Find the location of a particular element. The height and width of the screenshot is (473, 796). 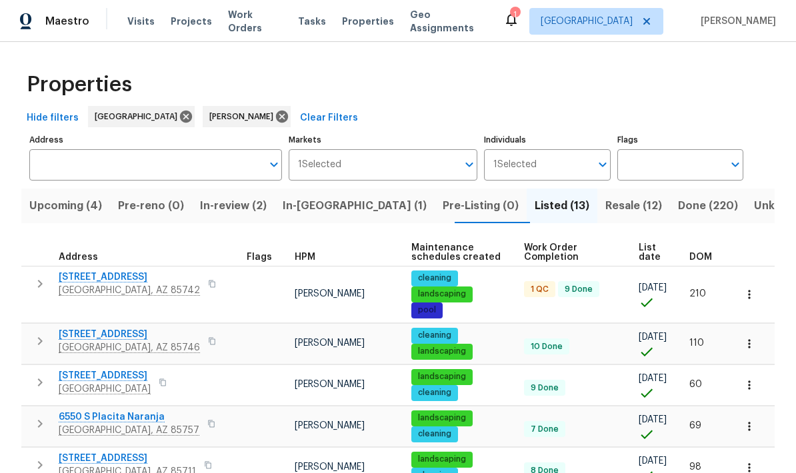

span: Projects is located at coordinates (191, 21).